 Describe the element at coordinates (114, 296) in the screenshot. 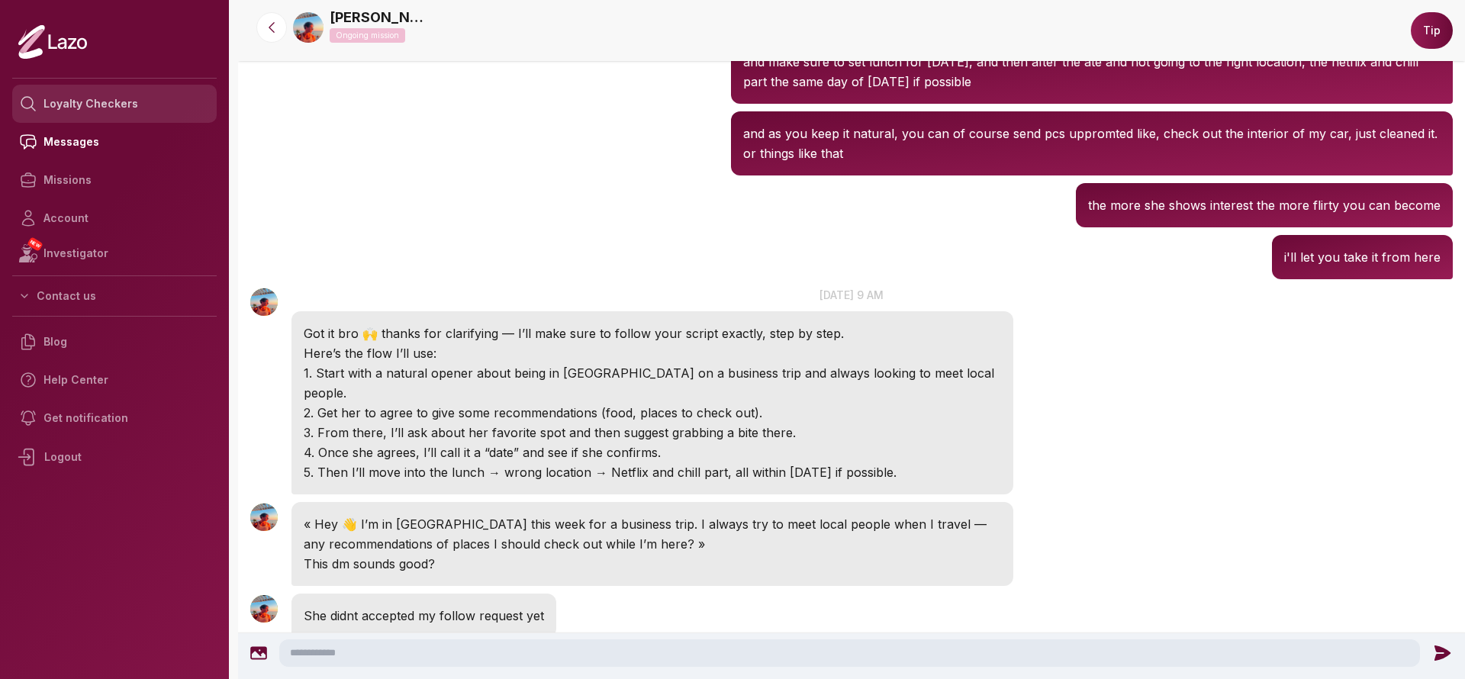

I see `button: Contact us` at that location.